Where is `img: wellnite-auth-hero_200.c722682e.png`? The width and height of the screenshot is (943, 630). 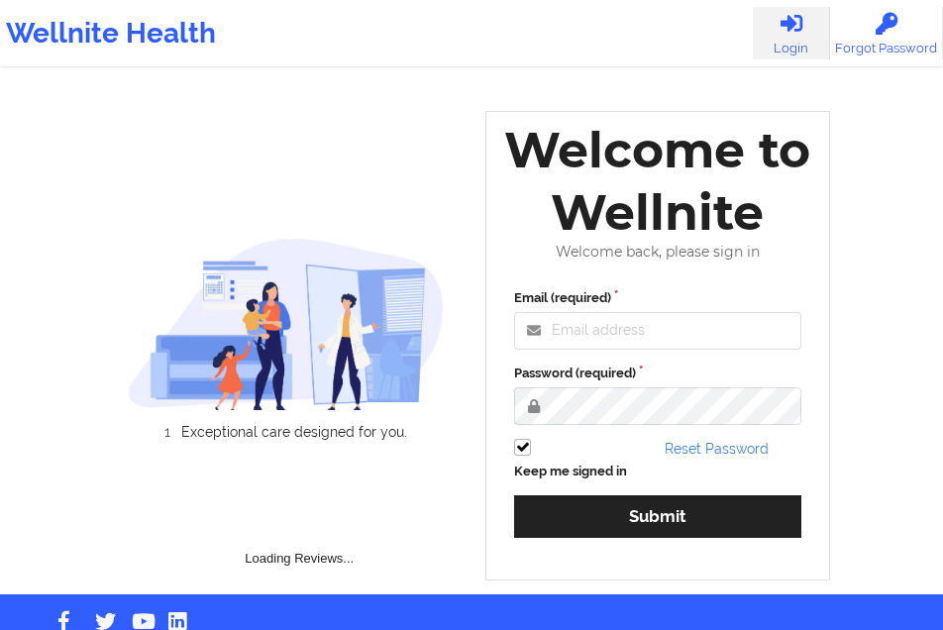 img: wellnite-auth-hero_200.c722682e.png is located at coordinates (286, 324).